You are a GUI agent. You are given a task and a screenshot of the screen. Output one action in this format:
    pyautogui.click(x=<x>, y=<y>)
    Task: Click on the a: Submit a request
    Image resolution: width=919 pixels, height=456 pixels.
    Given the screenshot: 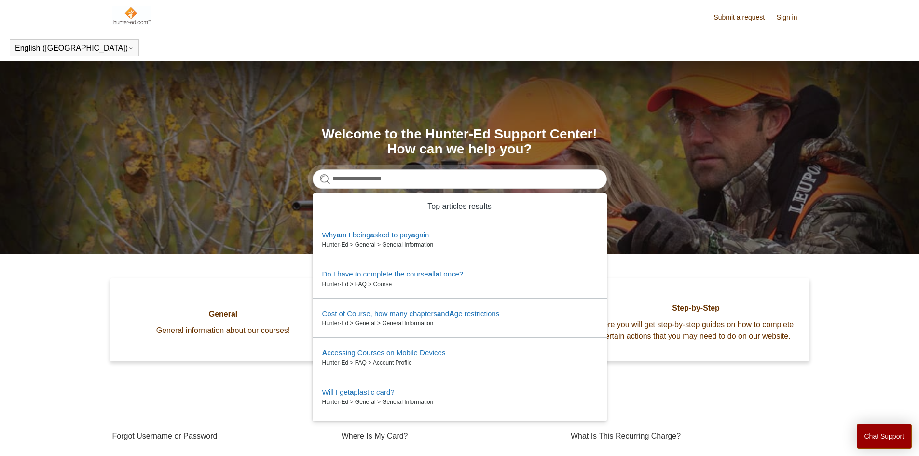 What is the action you would take?
    pyautogui.click(x=744, y=17)
    